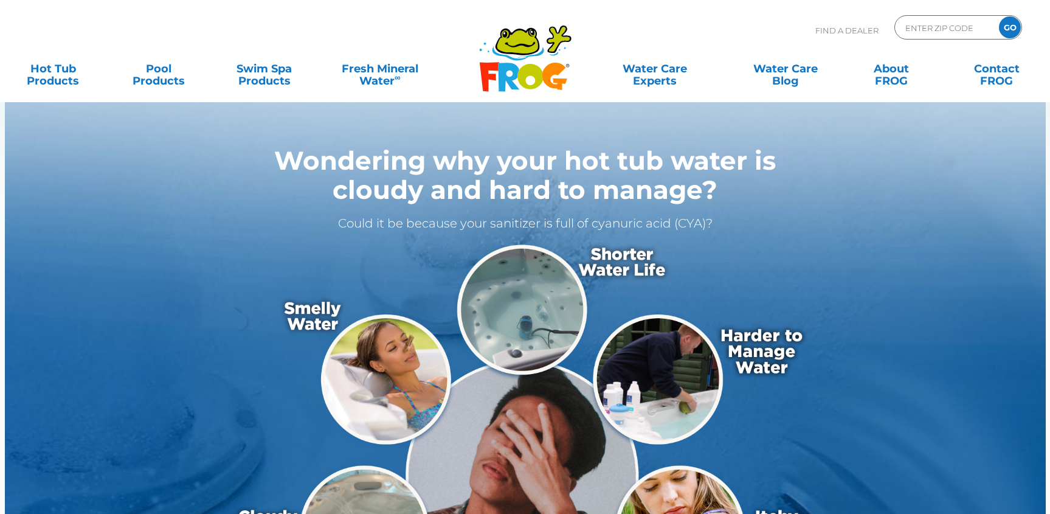 This screenshot has height=514, width=1050. What do you see at coordinates (525, 175) in the screenshot?
I see `h1: Wondering why your hot tub water is cloudy and hard to manage?` at bounding box center [525, 175].